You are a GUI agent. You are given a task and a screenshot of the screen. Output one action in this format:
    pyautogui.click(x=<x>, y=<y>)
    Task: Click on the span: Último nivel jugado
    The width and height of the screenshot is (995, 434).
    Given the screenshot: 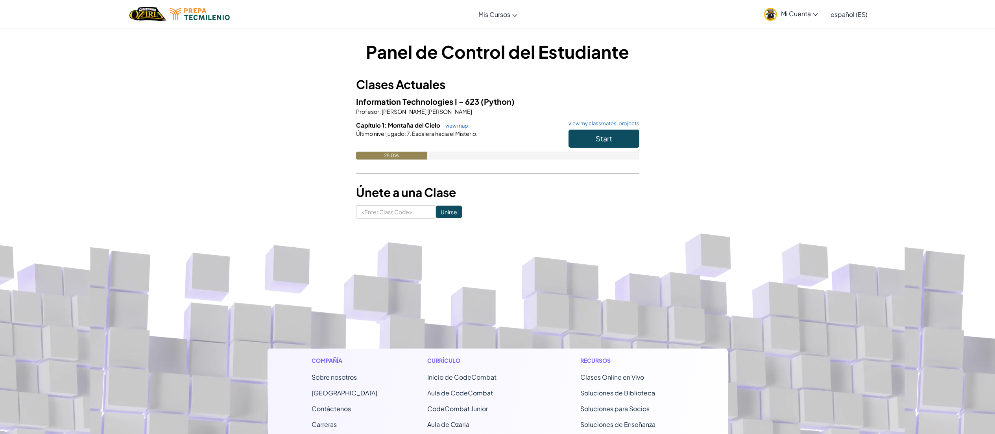 What is the action you would take?
    pyautogui.click(x=380, y=133)
    